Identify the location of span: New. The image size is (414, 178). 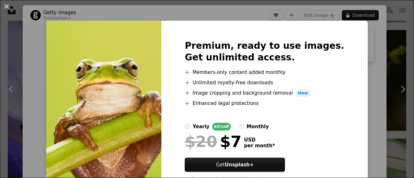
(303, 93).